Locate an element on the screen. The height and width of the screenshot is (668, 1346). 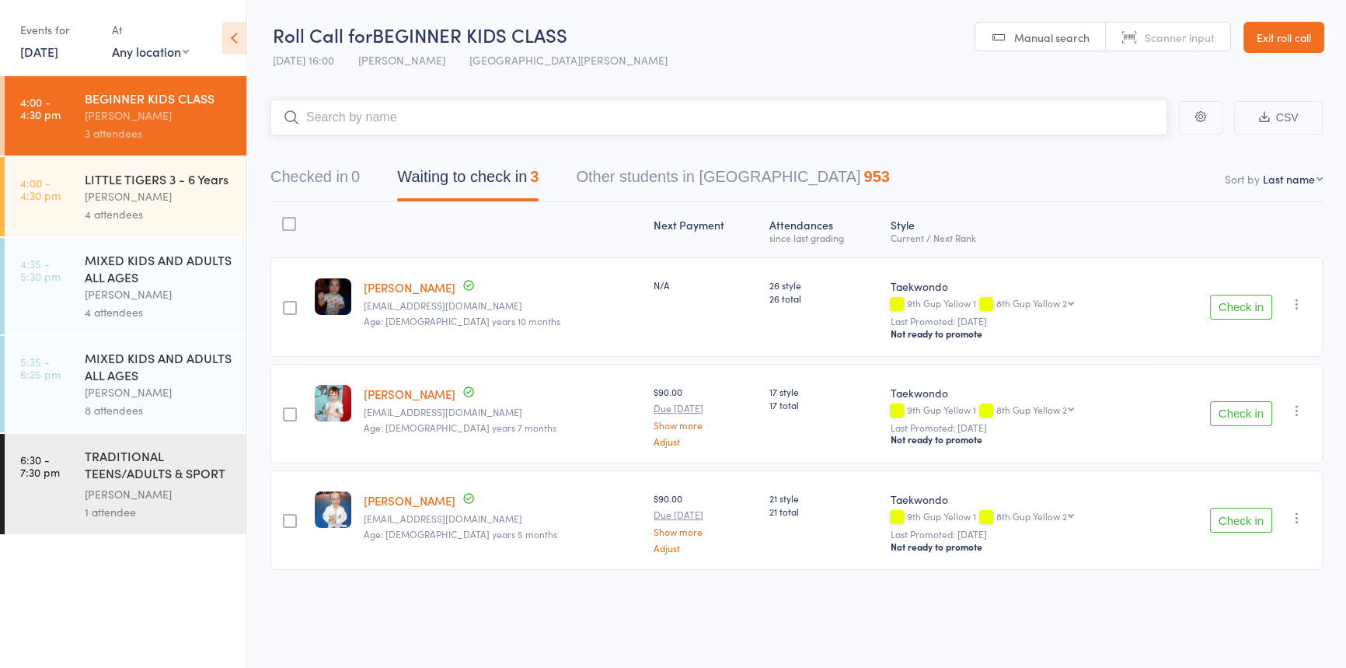
div: Next Payment is located at coordinates (705, 229).